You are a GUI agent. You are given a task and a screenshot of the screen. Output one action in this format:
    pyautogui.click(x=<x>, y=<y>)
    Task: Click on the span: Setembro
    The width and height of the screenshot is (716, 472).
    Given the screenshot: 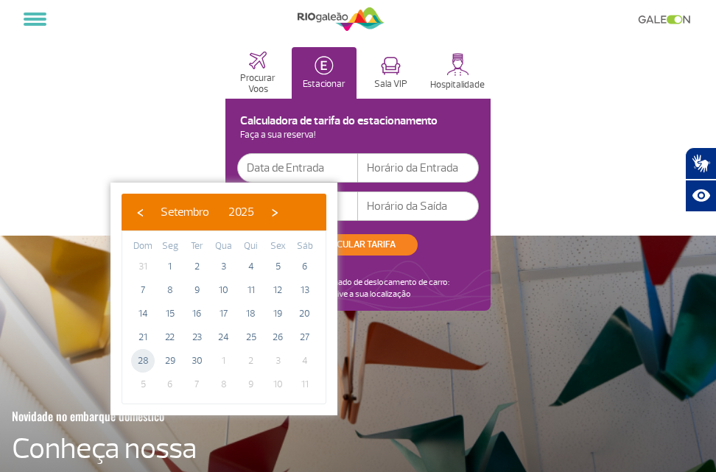 What is the action you would take?
    pyautogui.click(x=185, y=212)
    